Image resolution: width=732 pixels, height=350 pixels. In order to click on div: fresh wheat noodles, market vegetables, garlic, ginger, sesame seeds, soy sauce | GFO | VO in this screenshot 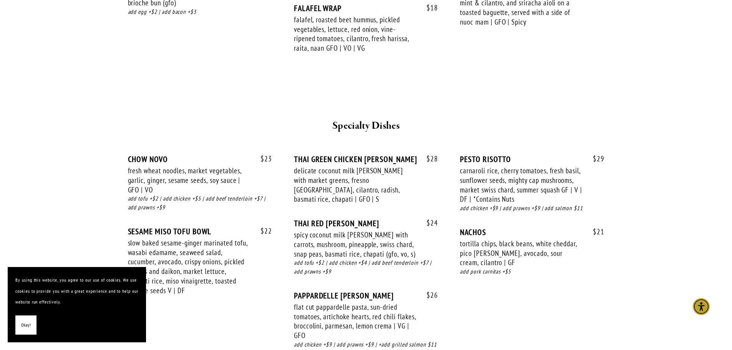, I will do `click(189, 180)`.